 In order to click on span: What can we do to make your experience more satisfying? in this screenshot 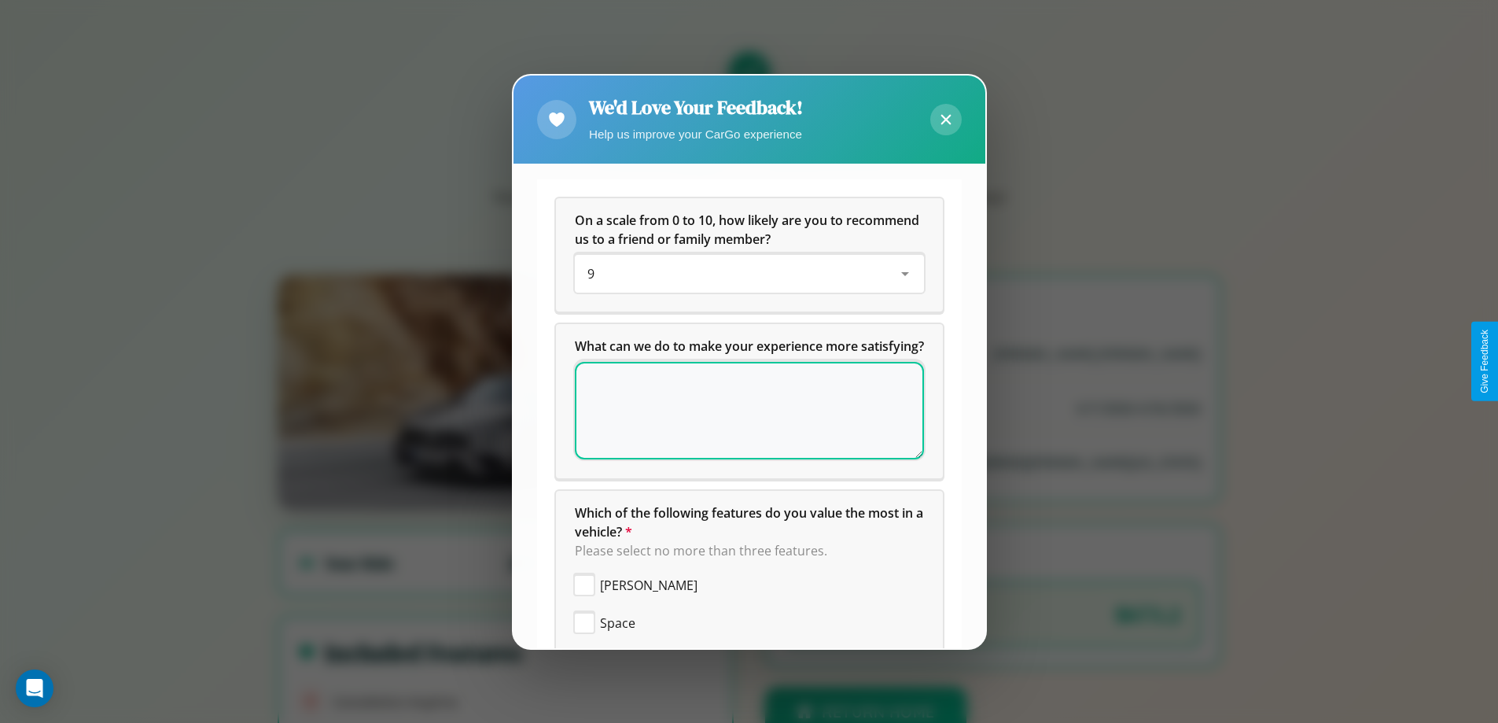, I will do `click(749, 346)`.